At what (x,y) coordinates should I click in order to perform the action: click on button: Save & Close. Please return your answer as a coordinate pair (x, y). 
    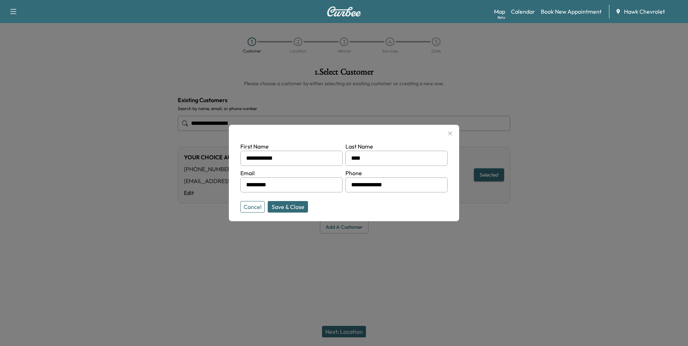
    Looking at the image, I should click on (288, 207).